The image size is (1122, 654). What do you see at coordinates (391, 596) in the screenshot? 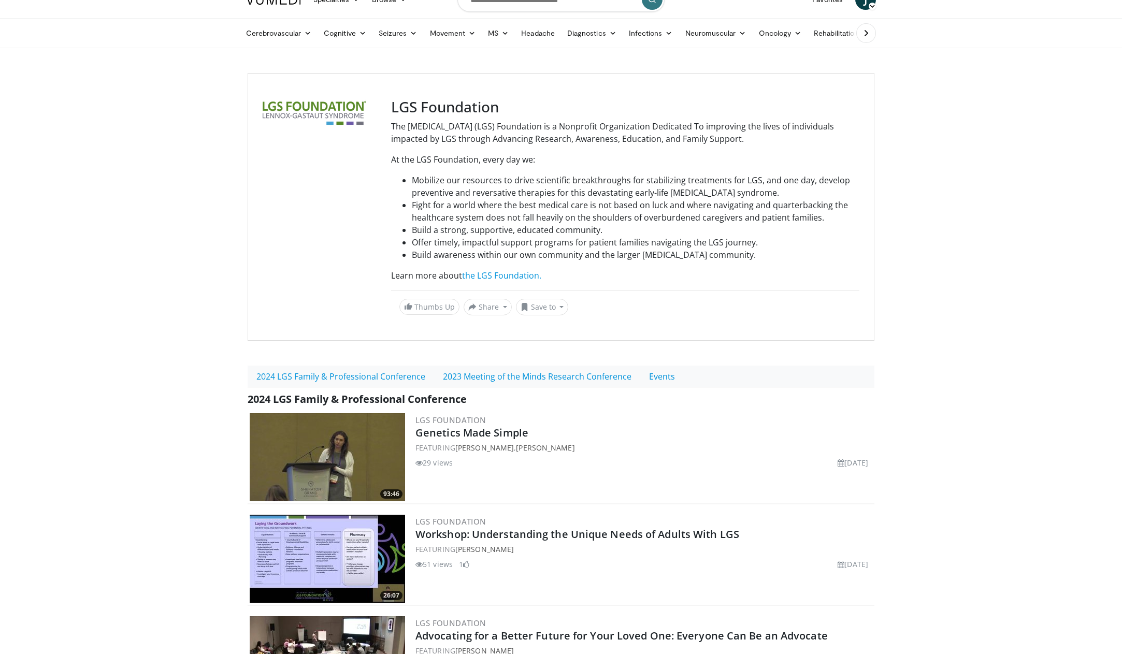
I see `span: 26:07` at bounding box center [391, 596].